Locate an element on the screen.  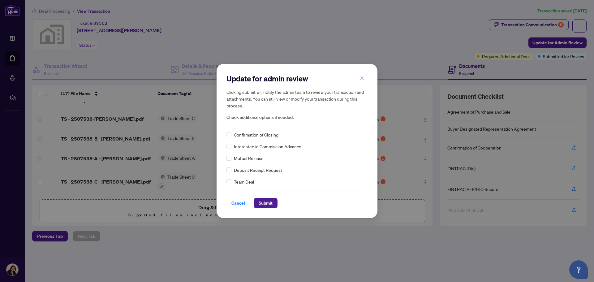
button: Submit is located at coordinates (266, 203).